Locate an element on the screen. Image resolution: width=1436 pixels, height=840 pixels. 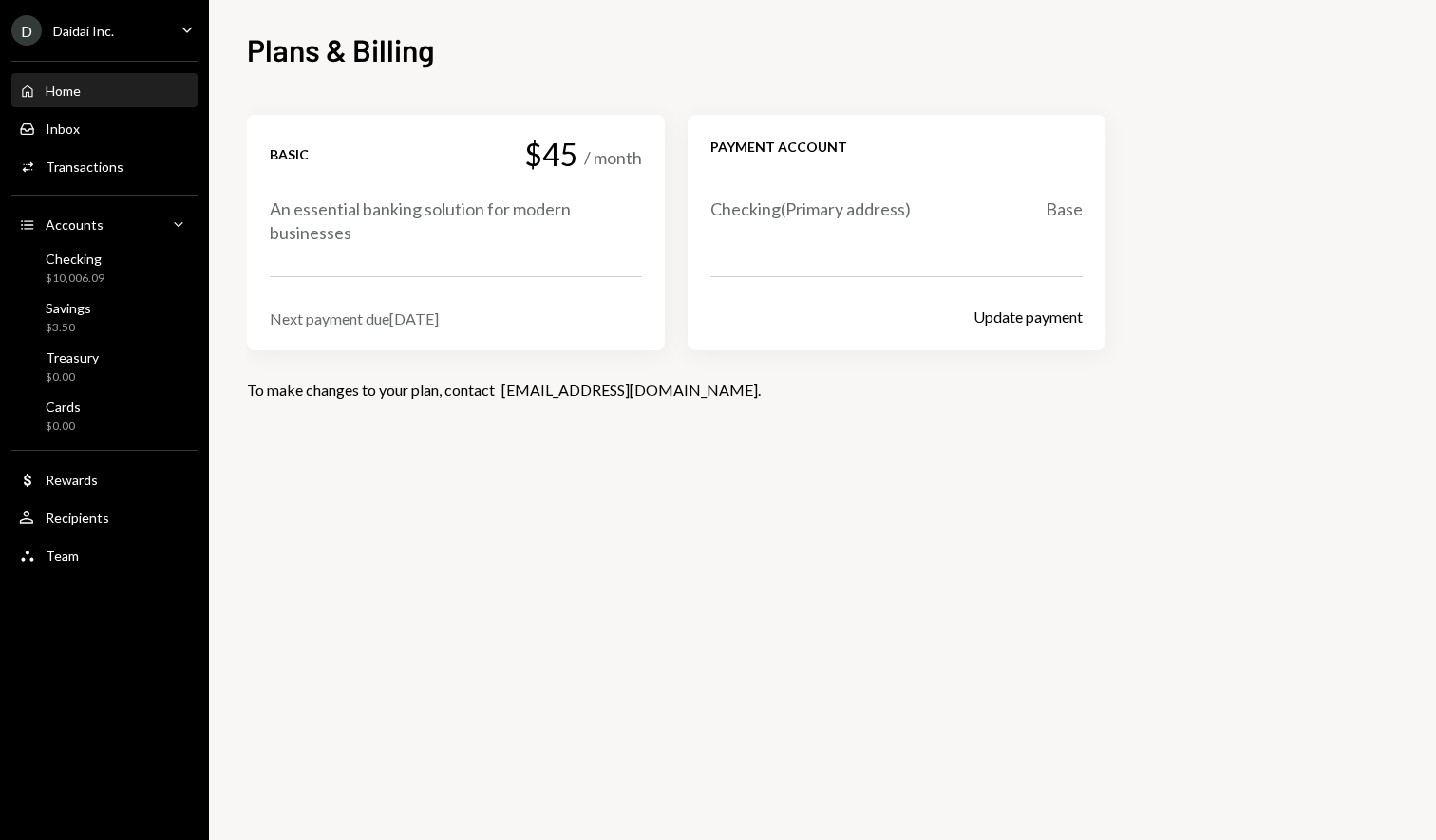
div: Transactions is located at coordinates (84, 166).